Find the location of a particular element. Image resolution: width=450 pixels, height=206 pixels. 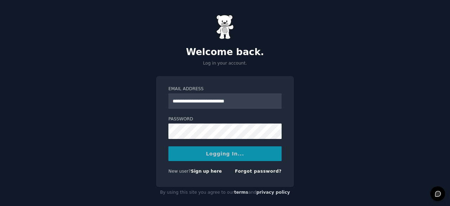

a: privacy policy is located at coordinates (273, 193).